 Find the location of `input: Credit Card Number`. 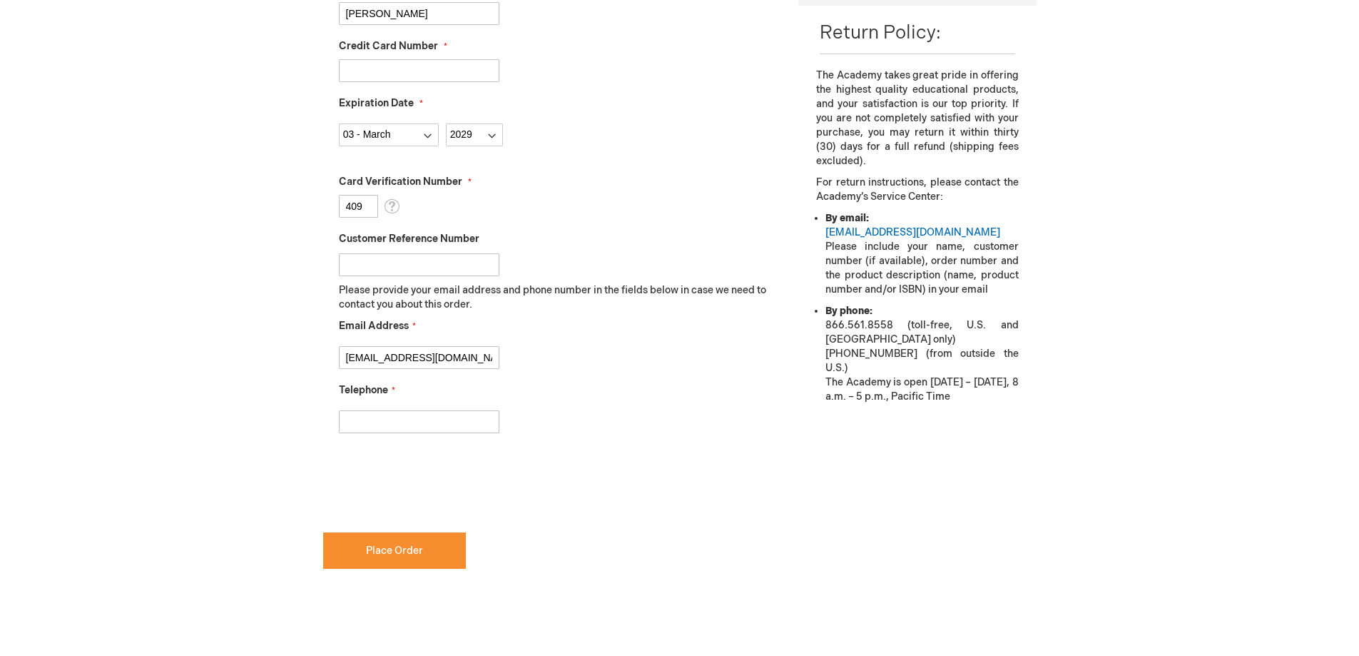

input: Credit Card Number is located at coordinates (419, 71).